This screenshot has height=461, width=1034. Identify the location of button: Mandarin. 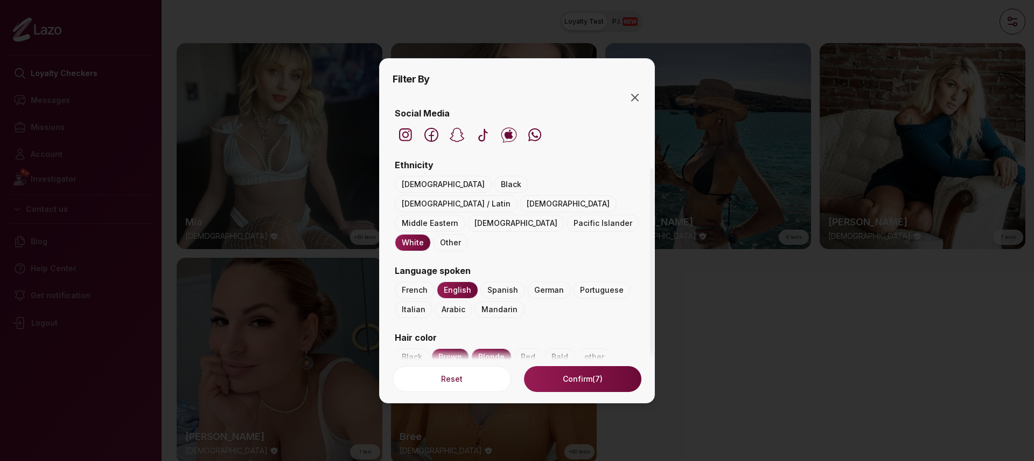
(499, 309).